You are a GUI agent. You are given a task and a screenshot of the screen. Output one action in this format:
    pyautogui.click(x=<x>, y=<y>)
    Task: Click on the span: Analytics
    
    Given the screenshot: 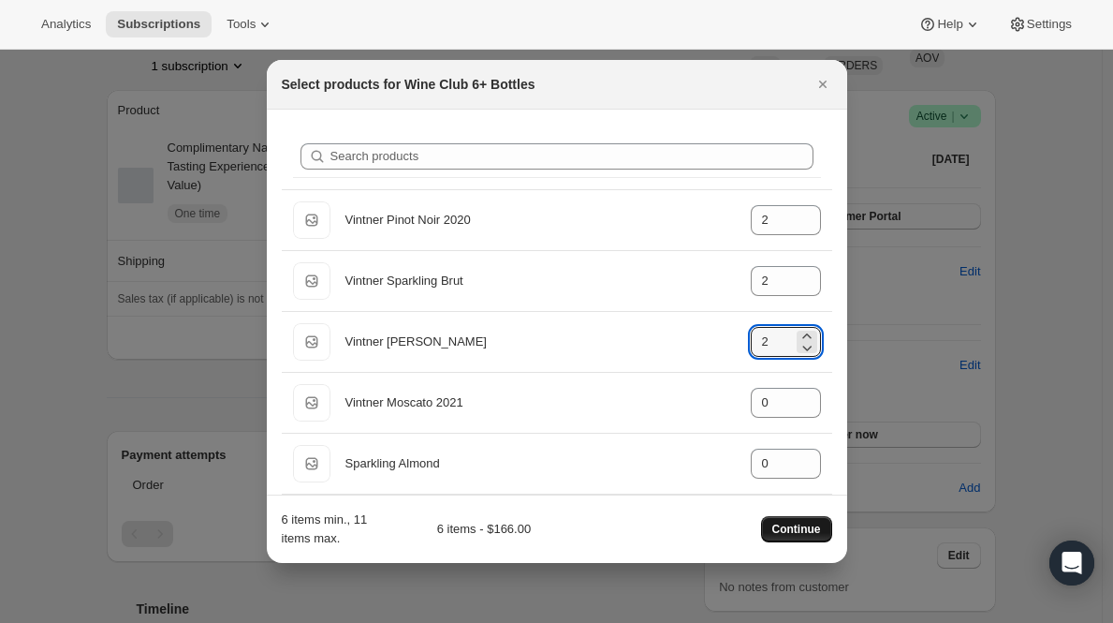 What is the action you would take?
    pyautogui.click(x=66, y=24)
    